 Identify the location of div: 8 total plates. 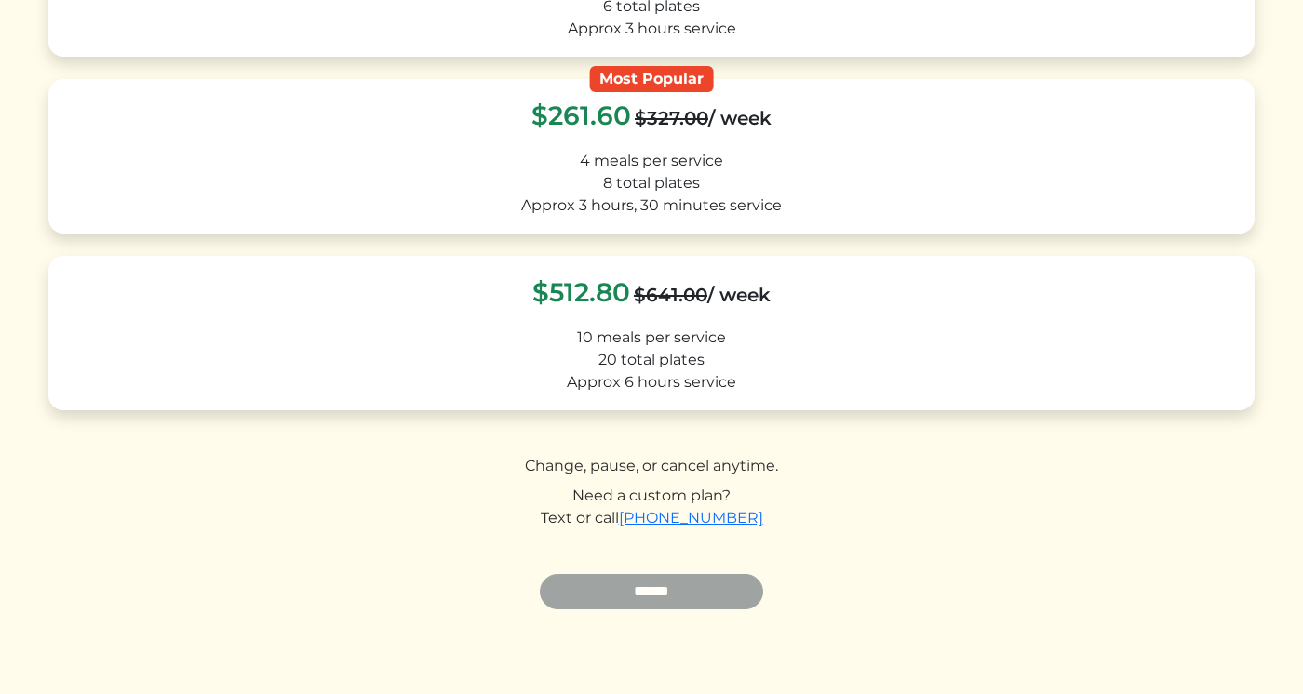
(651, 183).